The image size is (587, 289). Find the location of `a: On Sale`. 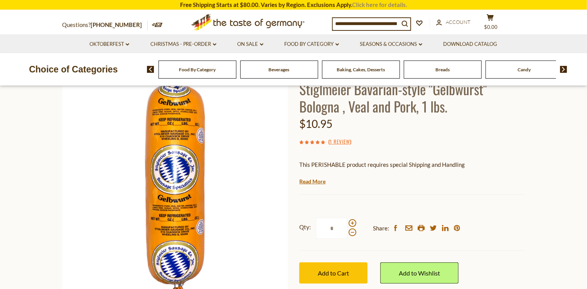

a: On Sale is located at coordinates (250, 44).